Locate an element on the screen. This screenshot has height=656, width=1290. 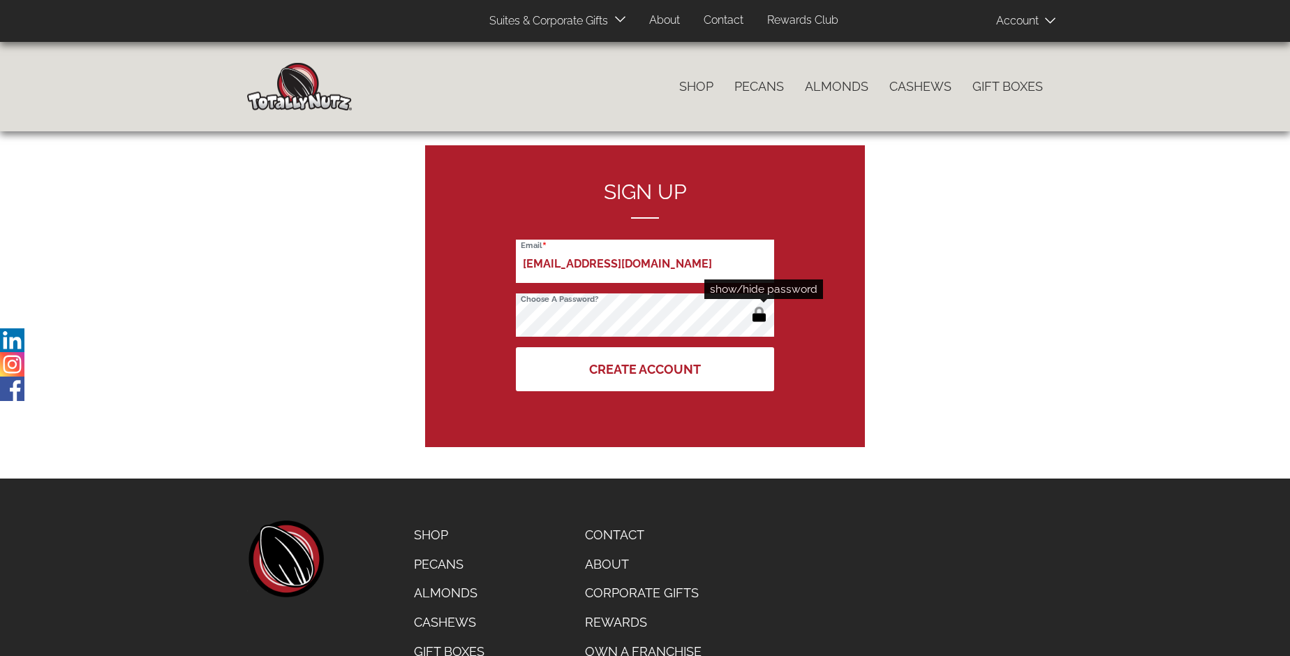
a: Rewards is located at coordinates (643, 622).